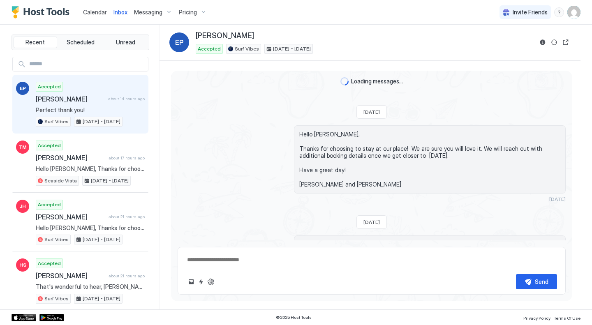 The width and height of the screenshot is (592, 325). What do you see at coordinates (120, 12) in the screenshot?
I see `a: Inbox` at bounding box center [120, 12].